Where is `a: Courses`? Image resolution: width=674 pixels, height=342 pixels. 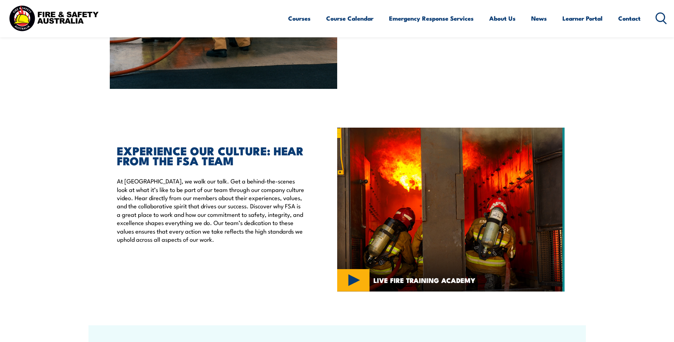 a: Courses is located at coordinates (299, 18).